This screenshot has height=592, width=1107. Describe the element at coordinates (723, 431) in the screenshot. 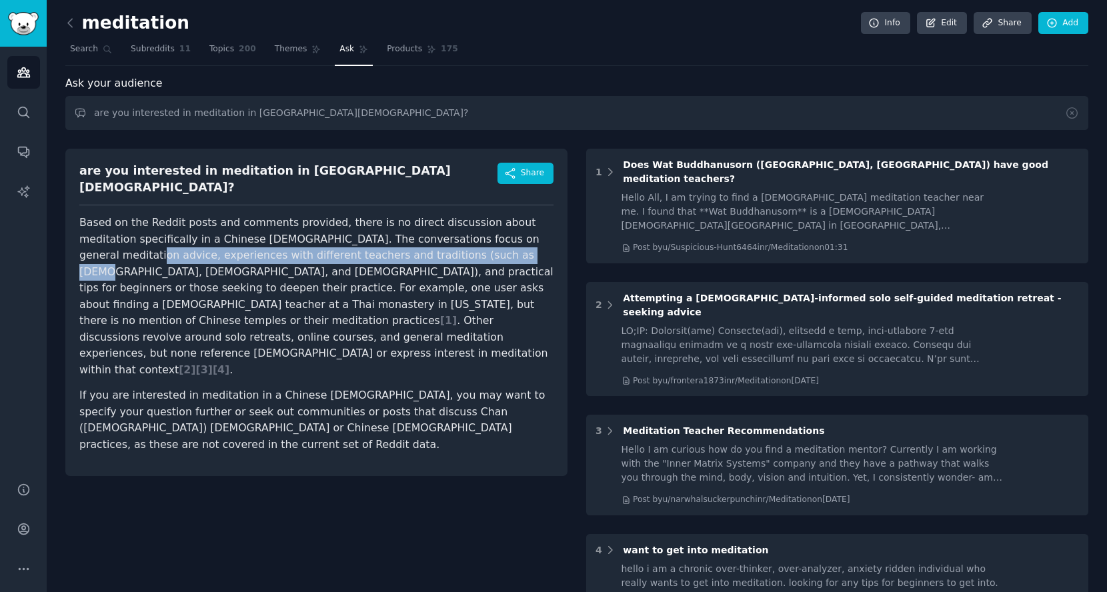

I see `span: Meditation Teacher Recommendations` at that location.